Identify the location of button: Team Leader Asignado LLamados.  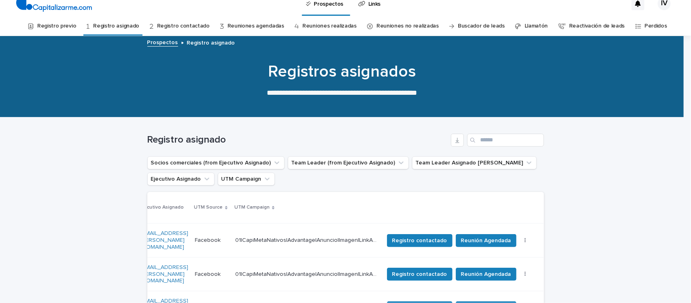
(475, 163).